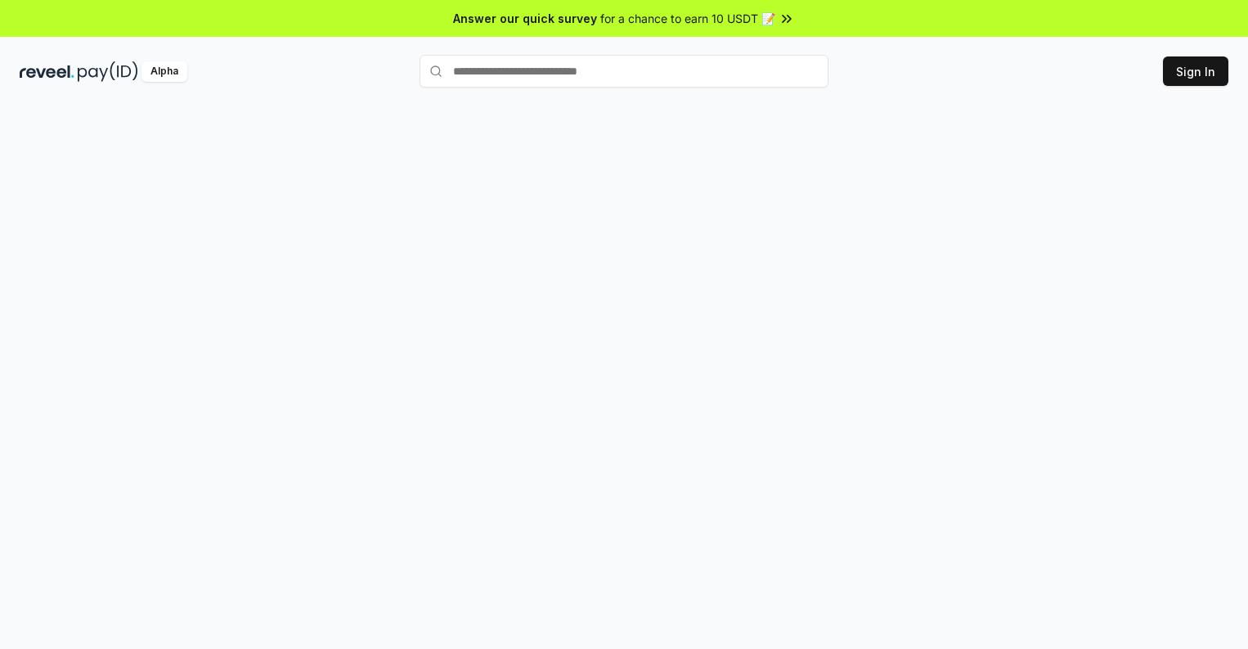 The height and width of the screenshot is (649, 1248). I want to click on div: Alpha, so click(164, 71).